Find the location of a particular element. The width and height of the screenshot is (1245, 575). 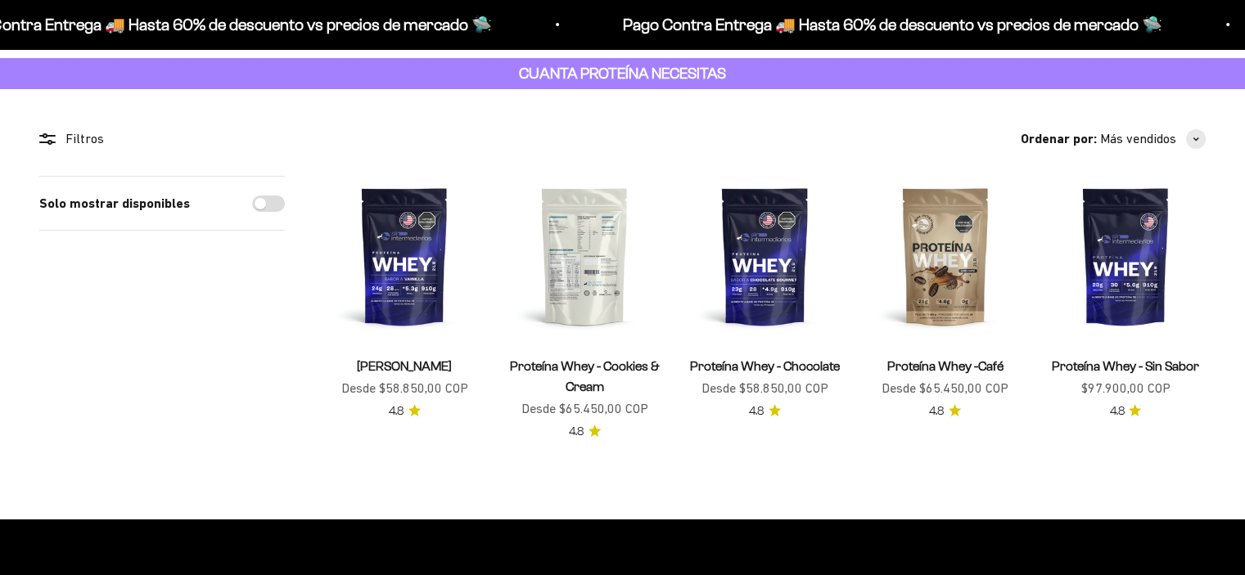

a: Proteína Whey - Chocolate is located at coordinates (764, 366).